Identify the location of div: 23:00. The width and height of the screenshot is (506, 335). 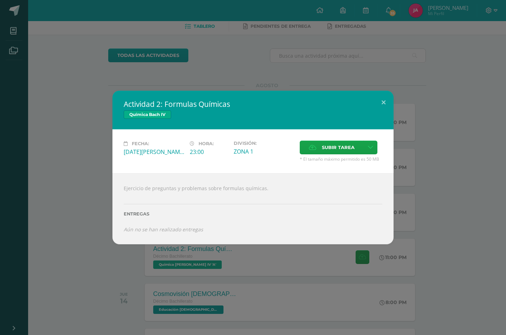
(209, 152).